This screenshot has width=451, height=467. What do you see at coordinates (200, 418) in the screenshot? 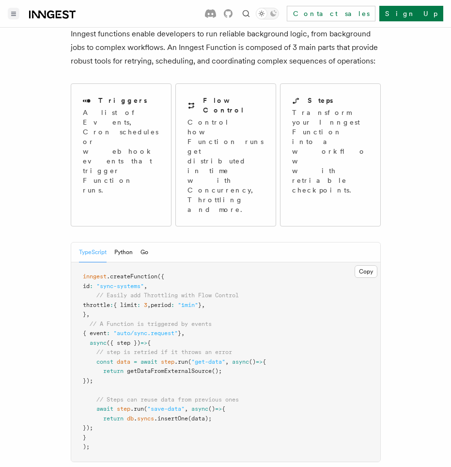
I see `span: (data);` at bounding box center [200, 418].